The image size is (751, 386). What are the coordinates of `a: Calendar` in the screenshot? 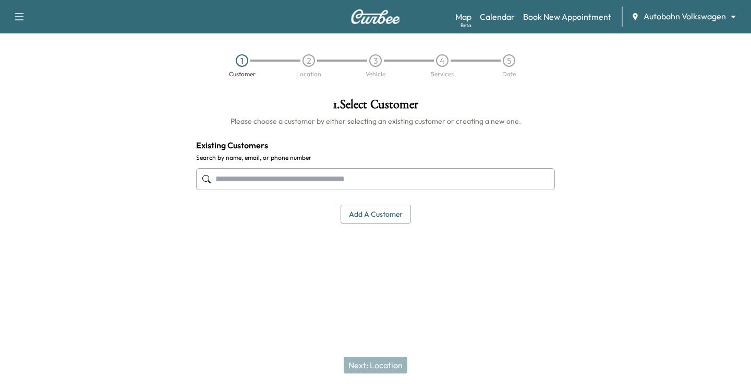 It's located at (497, 17).